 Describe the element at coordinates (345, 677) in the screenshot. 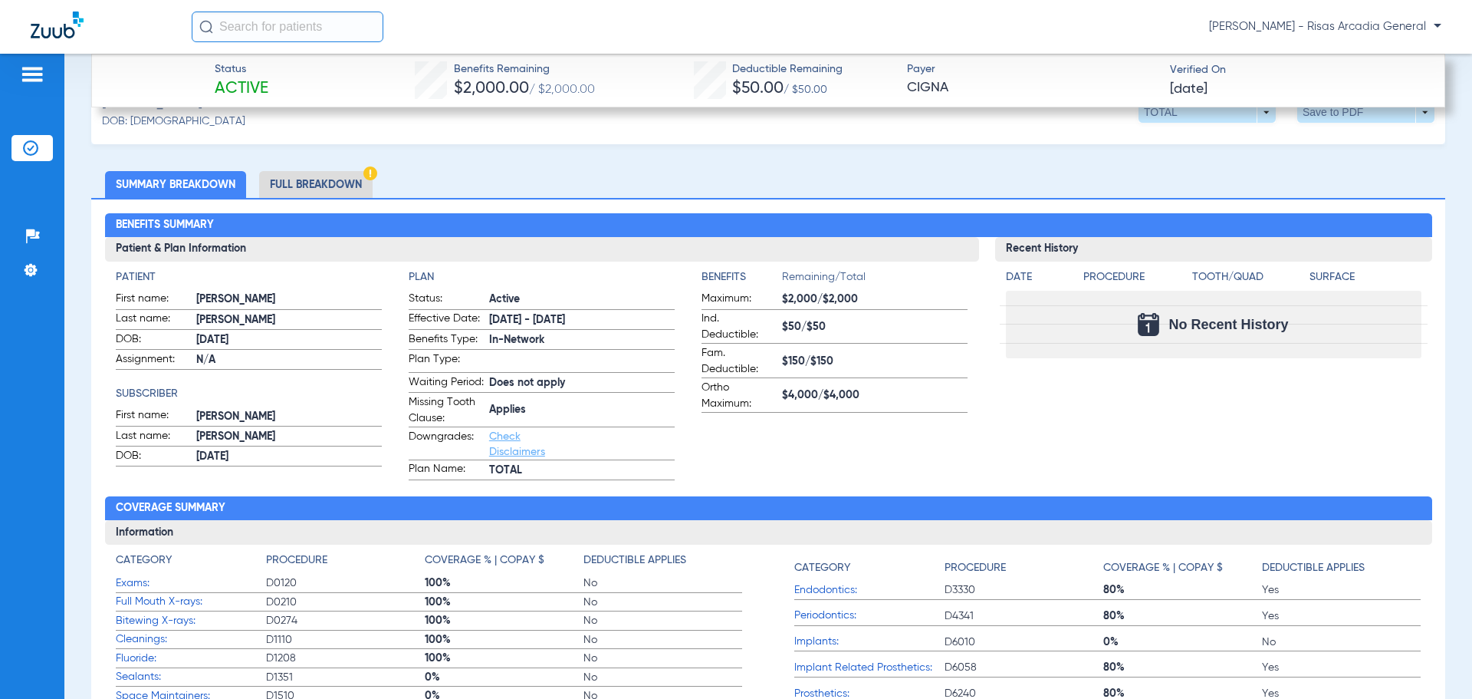

I see `span: D1351` at that location.